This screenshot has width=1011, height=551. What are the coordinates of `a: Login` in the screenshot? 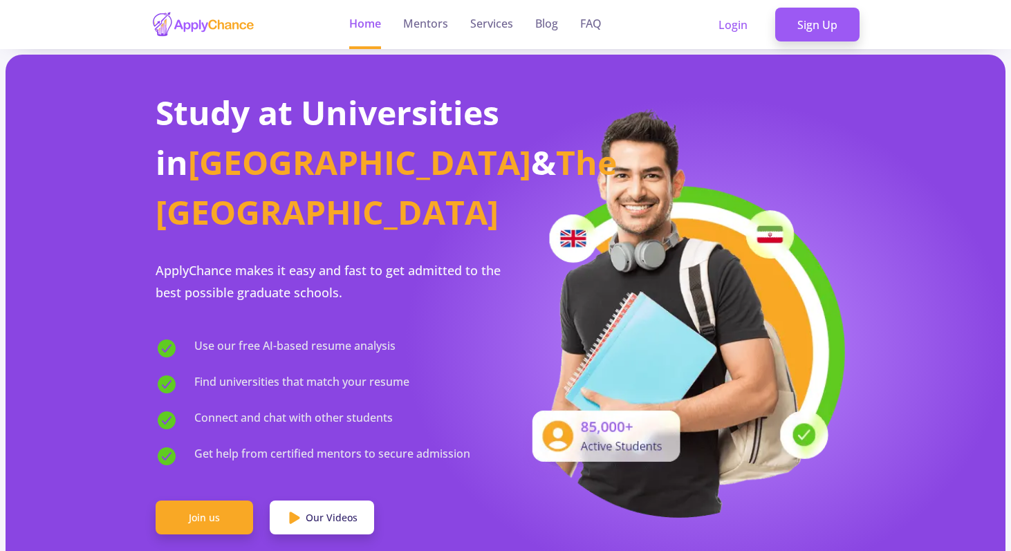 It's located at (733, 25).